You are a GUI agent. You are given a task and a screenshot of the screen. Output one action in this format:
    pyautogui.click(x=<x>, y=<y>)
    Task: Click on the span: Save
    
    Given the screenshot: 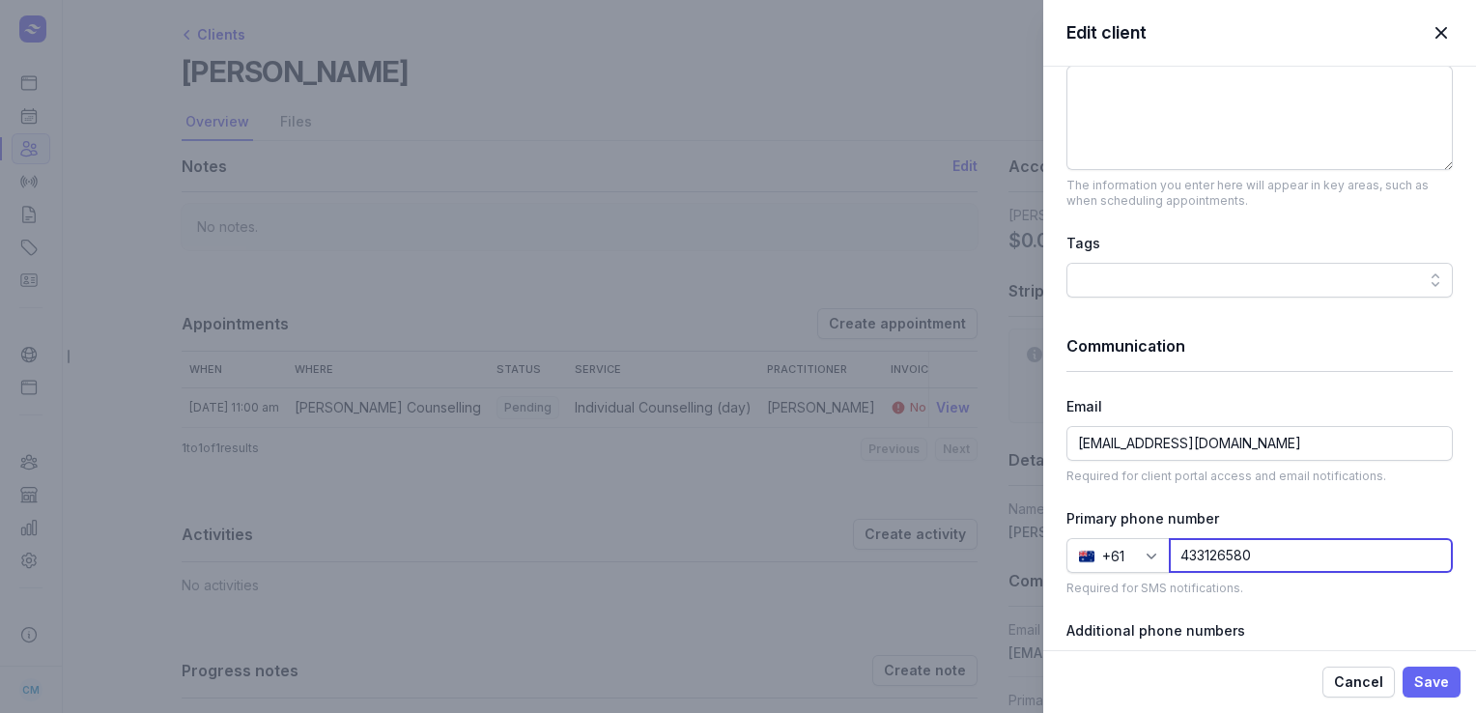 What is the action you would take?
    pyautogui.click(x=1432, y=682)
    